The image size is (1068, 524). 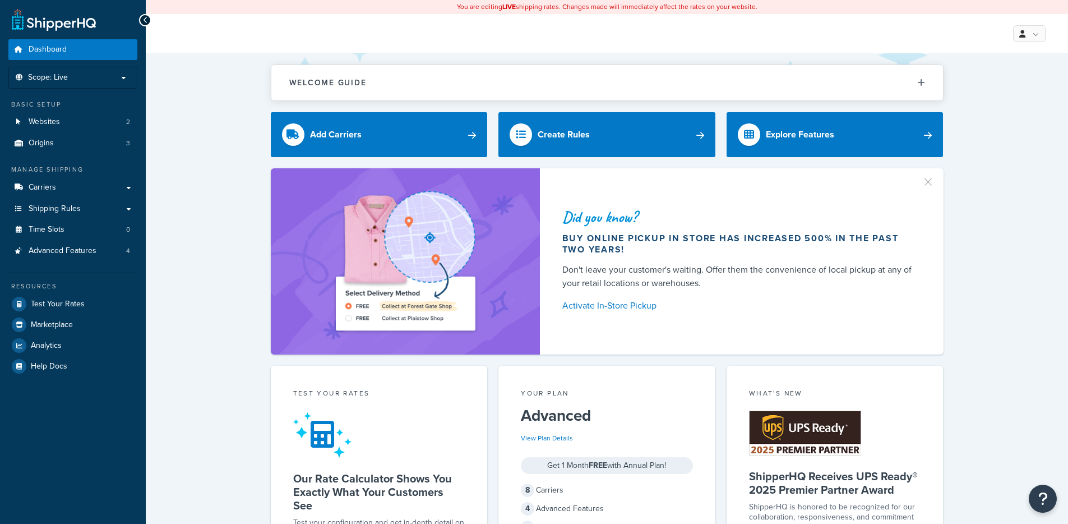 I want to click on span: 0, so click(x=128, y=229).